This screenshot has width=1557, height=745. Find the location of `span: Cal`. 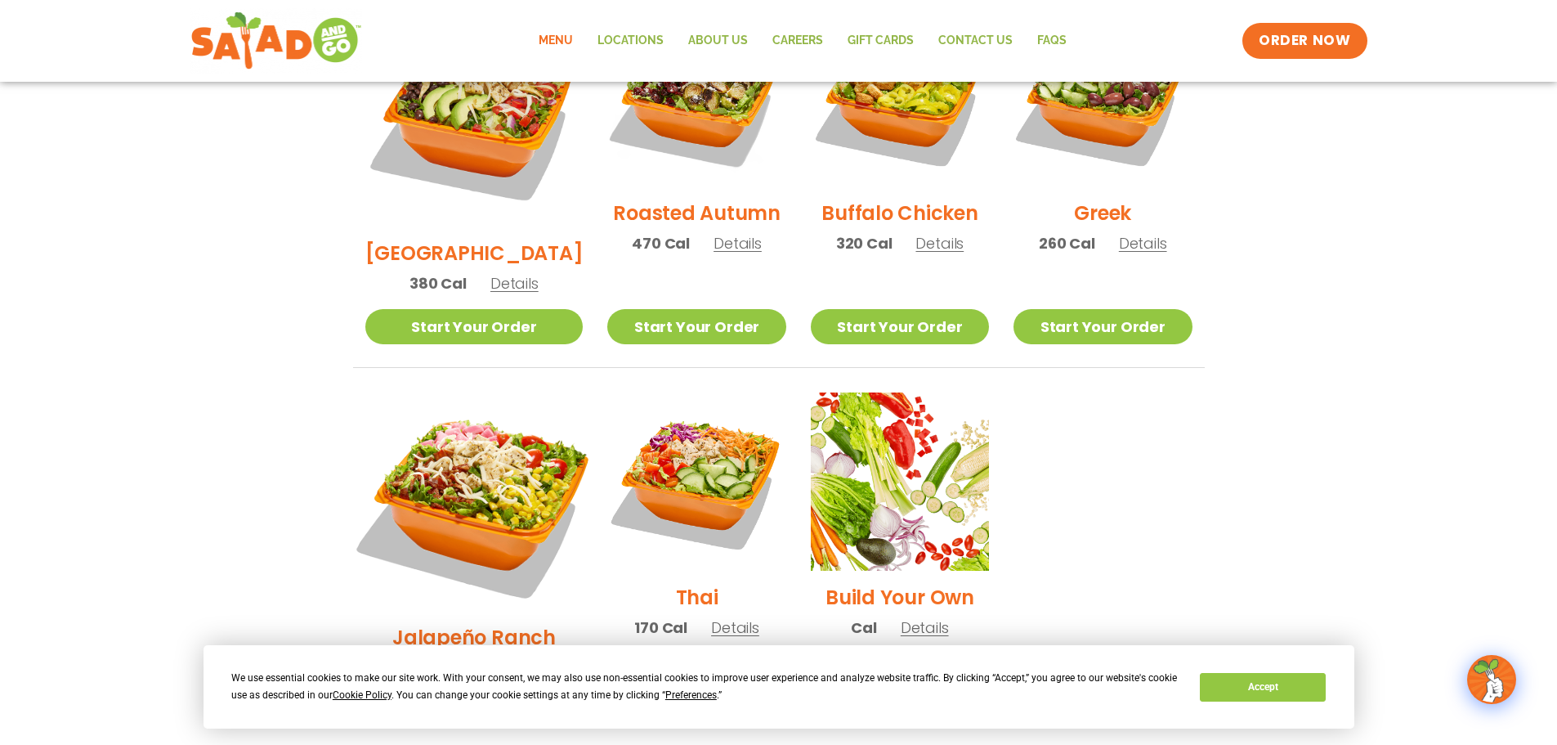

span: Cal is located at coordinates (863, 627).